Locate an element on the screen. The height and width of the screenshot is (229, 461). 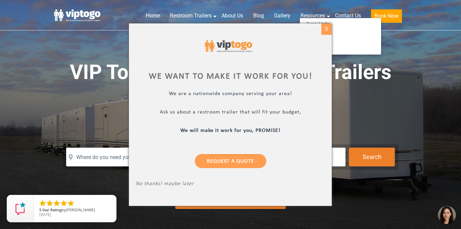
span: 5 is located at coordinates (40, 210).